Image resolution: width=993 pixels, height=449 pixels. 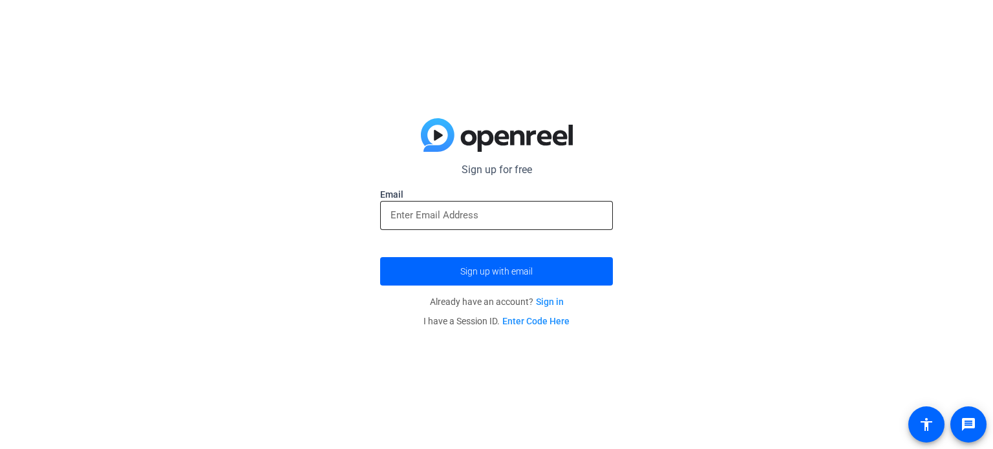 I want to click on span: I have a Session ID., so click(x=497, y=321).